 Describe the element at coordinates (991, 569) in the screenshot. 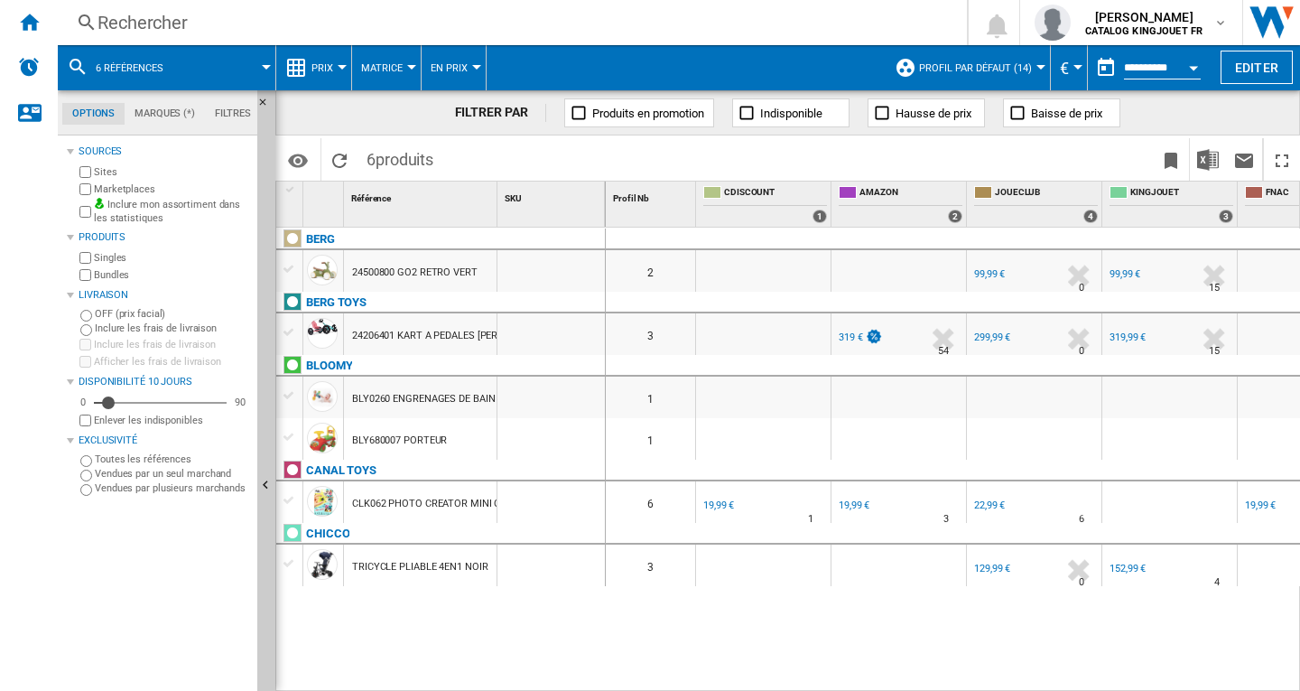

I see `div: 129,99 €` at that location.